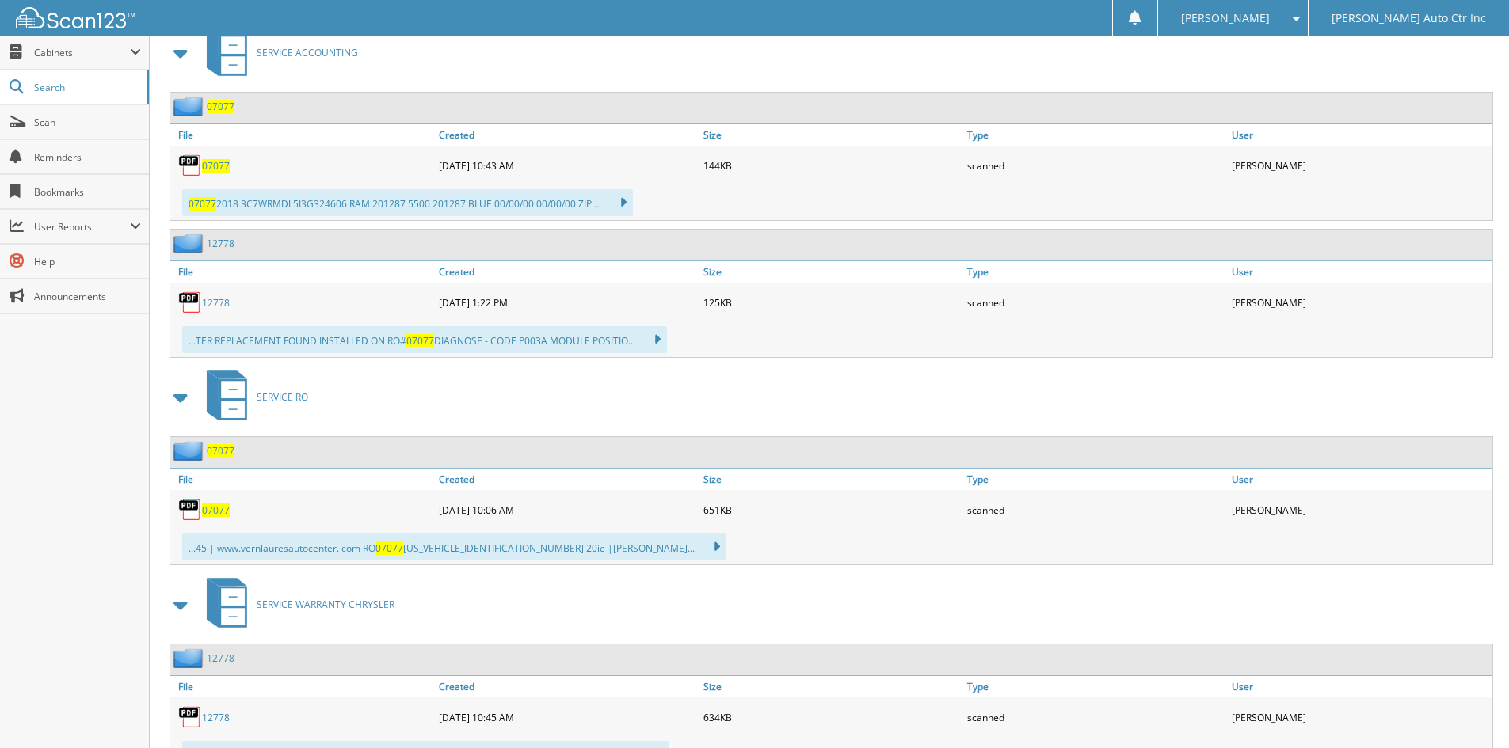 This screenshot has width=1509, height=748. What do you see at coordinates (832, 303) in the screenshot?
I see `div: 125KB` at bounding box center [832, 303].